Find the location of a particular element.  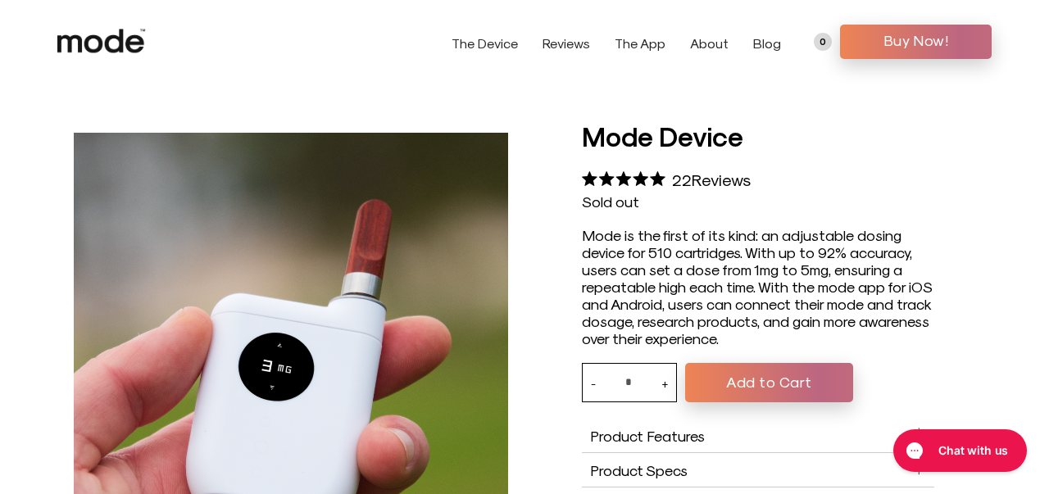

span: Buy Now! is located at coordinates (916, 40).